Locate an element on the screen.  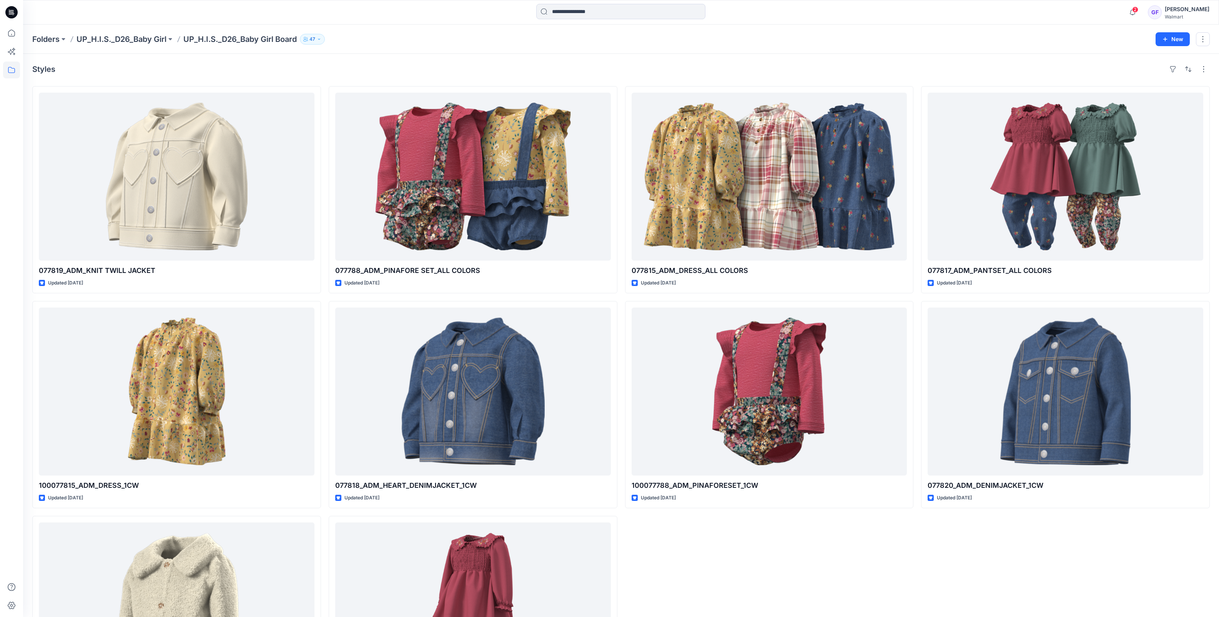
a: 077818_ADM_HEART_DENIMJACKET_1CW is located at coordinates (473, 391).